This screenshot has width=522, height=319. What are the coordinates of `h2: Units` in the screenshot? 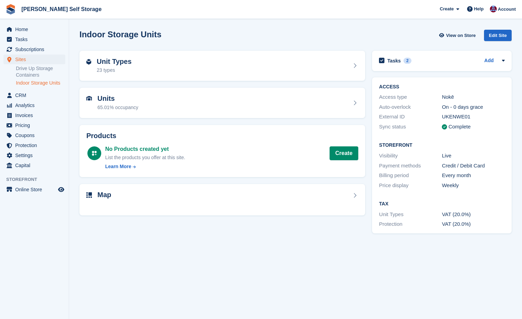 It's located at (118, 98).